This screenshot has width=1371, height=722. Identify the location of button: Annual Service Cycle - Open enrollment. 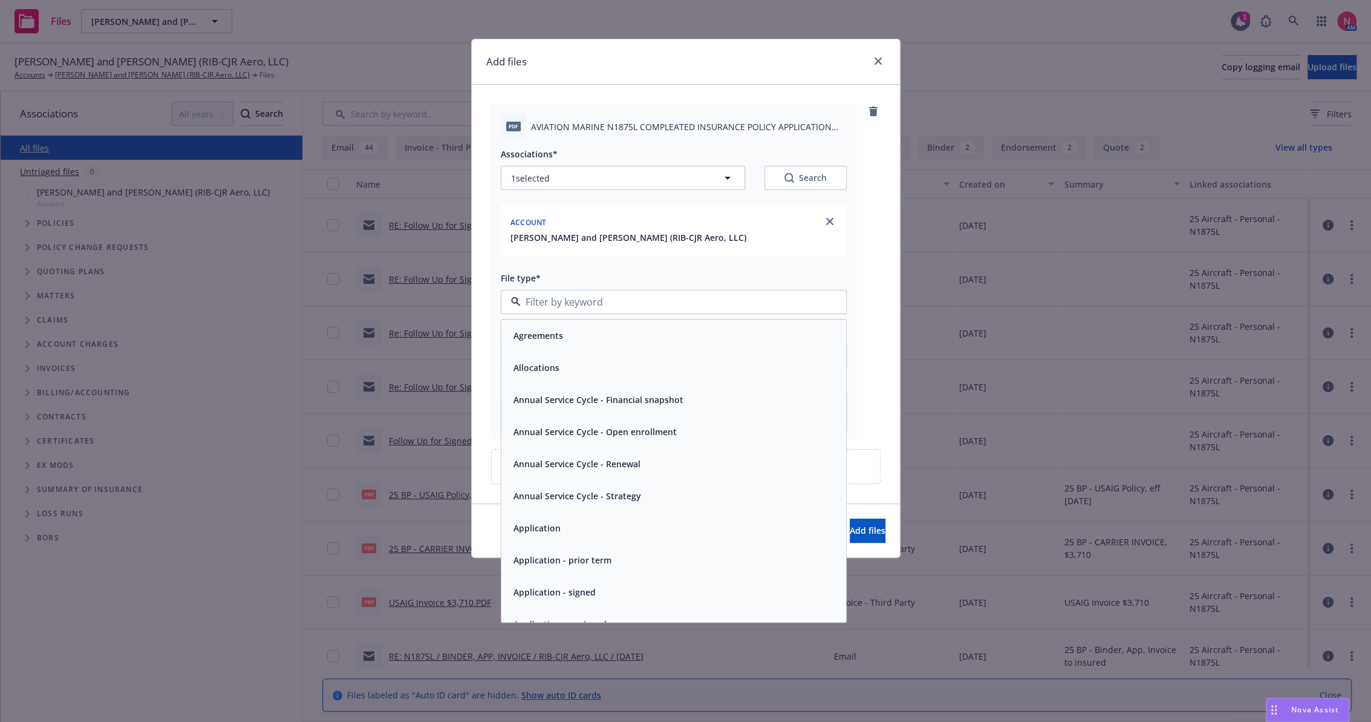
(595, 431).